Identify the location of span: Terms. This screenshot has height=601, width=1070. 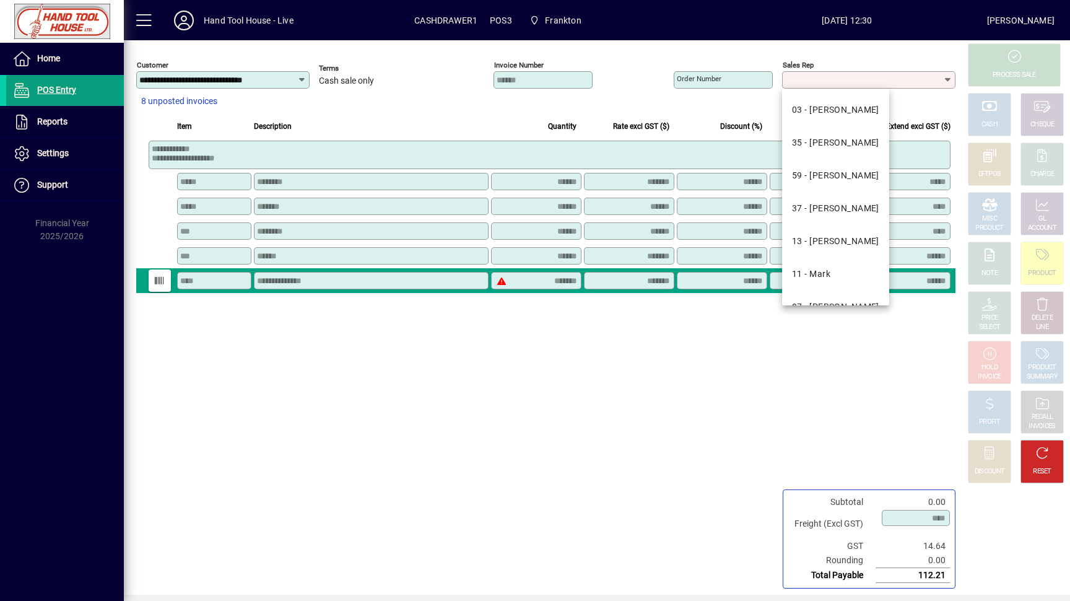
(356, 68).